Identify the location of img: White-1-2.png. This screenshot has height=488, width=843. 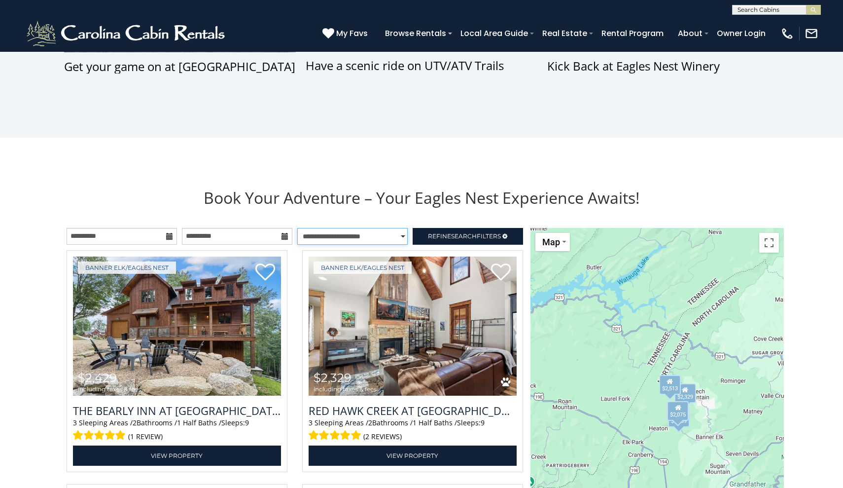
(127, 34).